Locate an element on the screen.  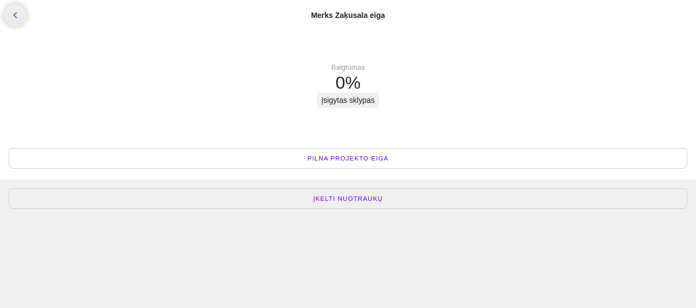
span: Pilna projekto eiga is located at coordinates (348, 158).